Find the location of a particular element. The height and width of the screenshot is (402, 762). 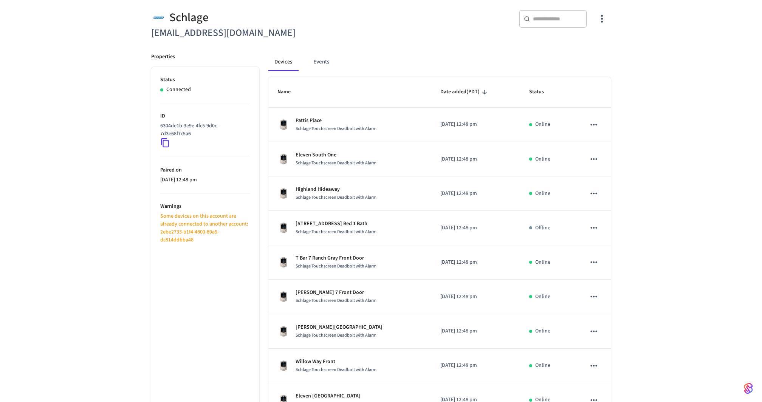

p: Paired on is located at coordinates (205, 170).